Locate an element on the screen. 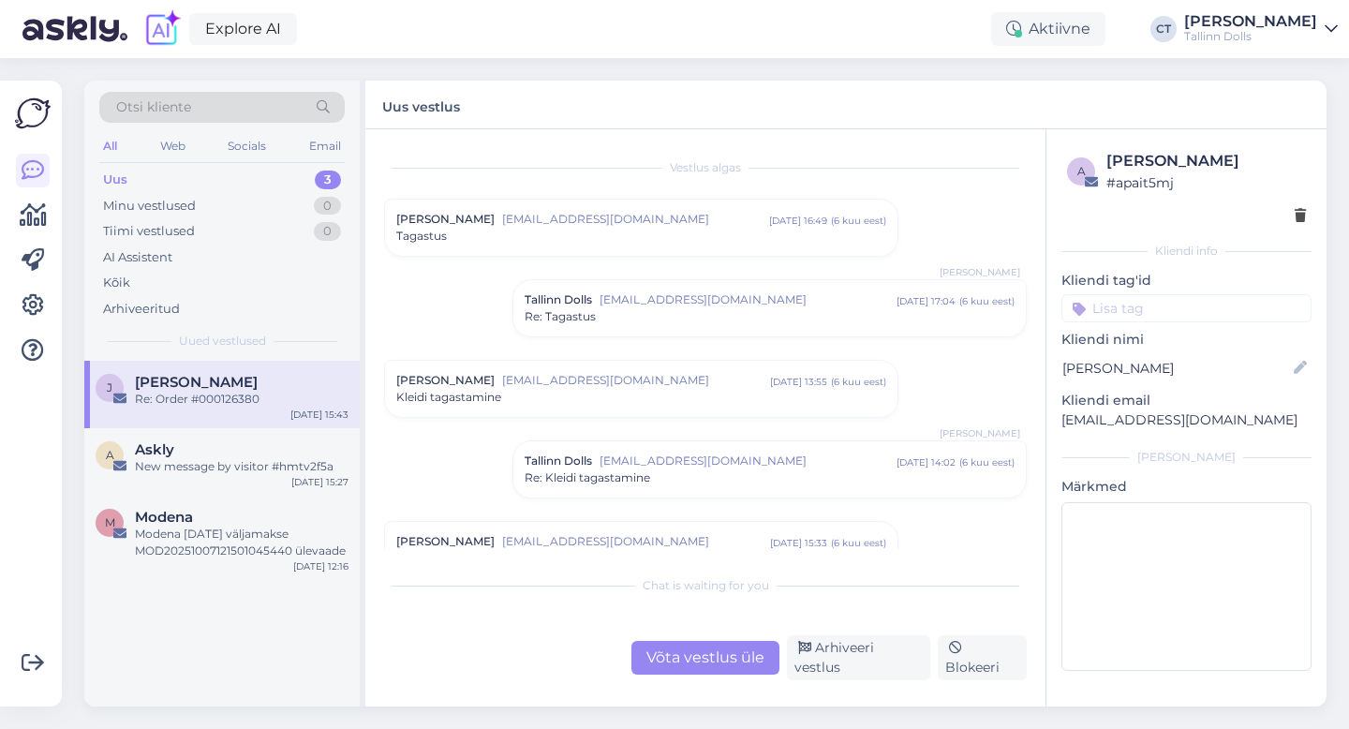 The image size is (1349, 729). div: Email is located at coordinates (325, 146).